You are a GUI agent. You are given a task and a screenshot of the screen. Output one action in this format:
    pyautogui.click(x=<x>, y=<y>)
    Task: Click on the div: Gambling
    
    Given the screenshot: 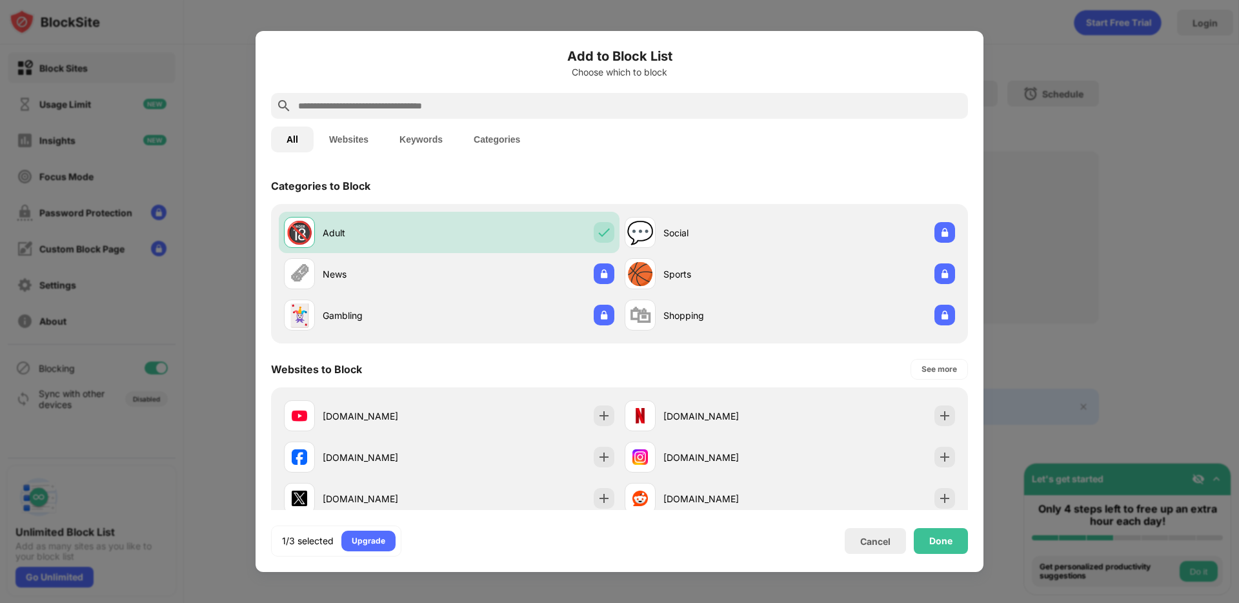 What is the action you would take?
    pyautogui.click(x=386, y=315)
    